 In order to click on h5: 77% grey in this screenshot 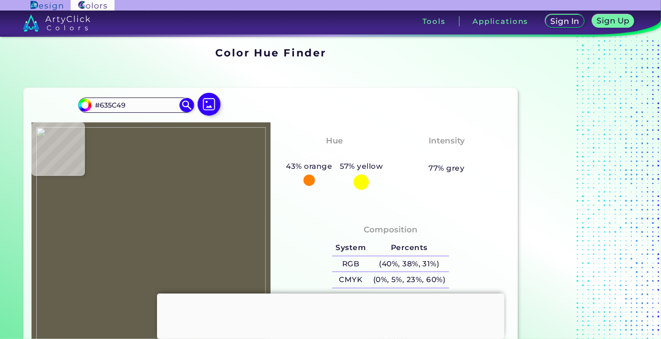, I will do `click(447, 168)`.